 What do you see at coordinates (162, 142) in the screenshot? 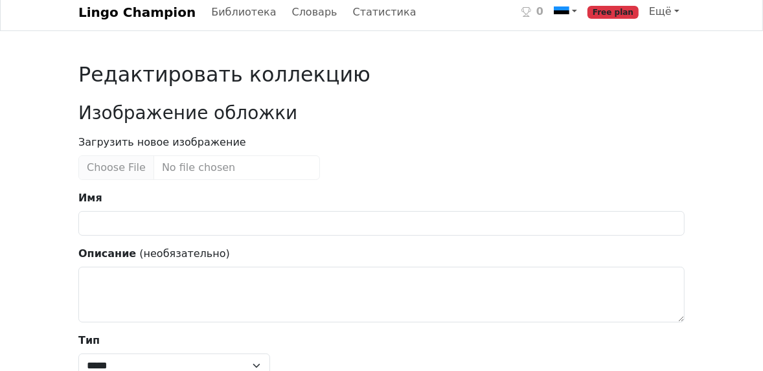
I see `label: Загрузить новое изображение` at bounding box center [162, 142].